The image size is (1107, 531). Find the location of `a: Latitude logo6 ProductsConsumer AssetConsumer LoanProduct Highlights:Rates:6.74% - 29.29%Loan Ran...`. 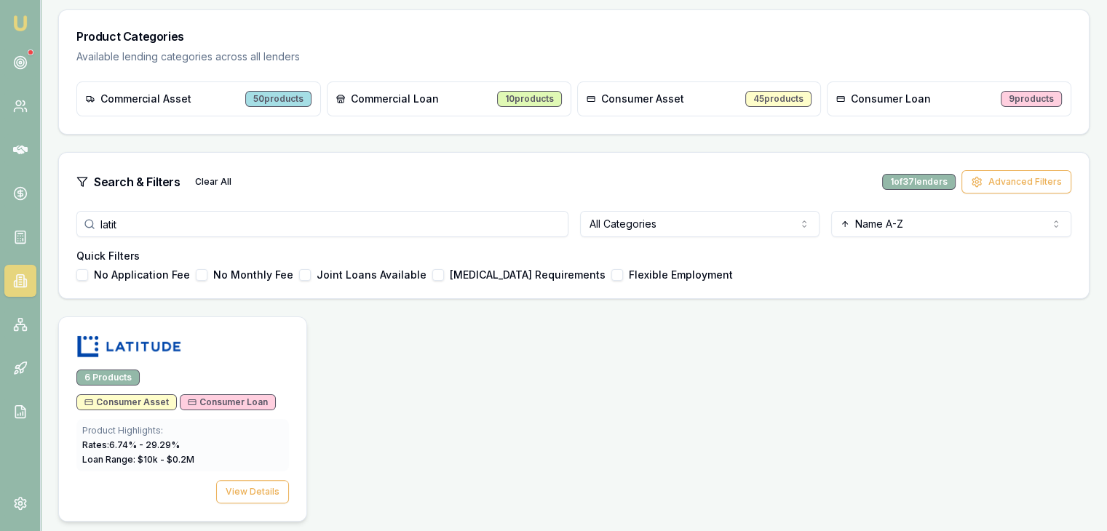

a: Latitude logo6 ProductsConsumer AssetConsumer LoanProduct Highlights:Rates:6.74% - 29.29%Loan Ran... is located at coordinates (183, 419).